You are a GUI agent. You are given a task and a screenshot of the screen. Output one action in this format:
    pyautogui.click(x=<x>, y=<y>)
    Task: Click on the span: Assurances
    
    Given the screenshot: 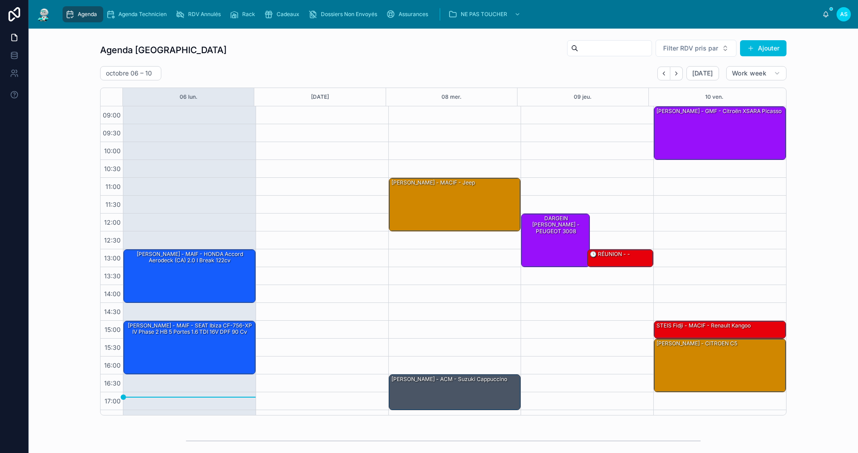 What is the action you would take?
    pyautogui.click(x=413, y=14)
    